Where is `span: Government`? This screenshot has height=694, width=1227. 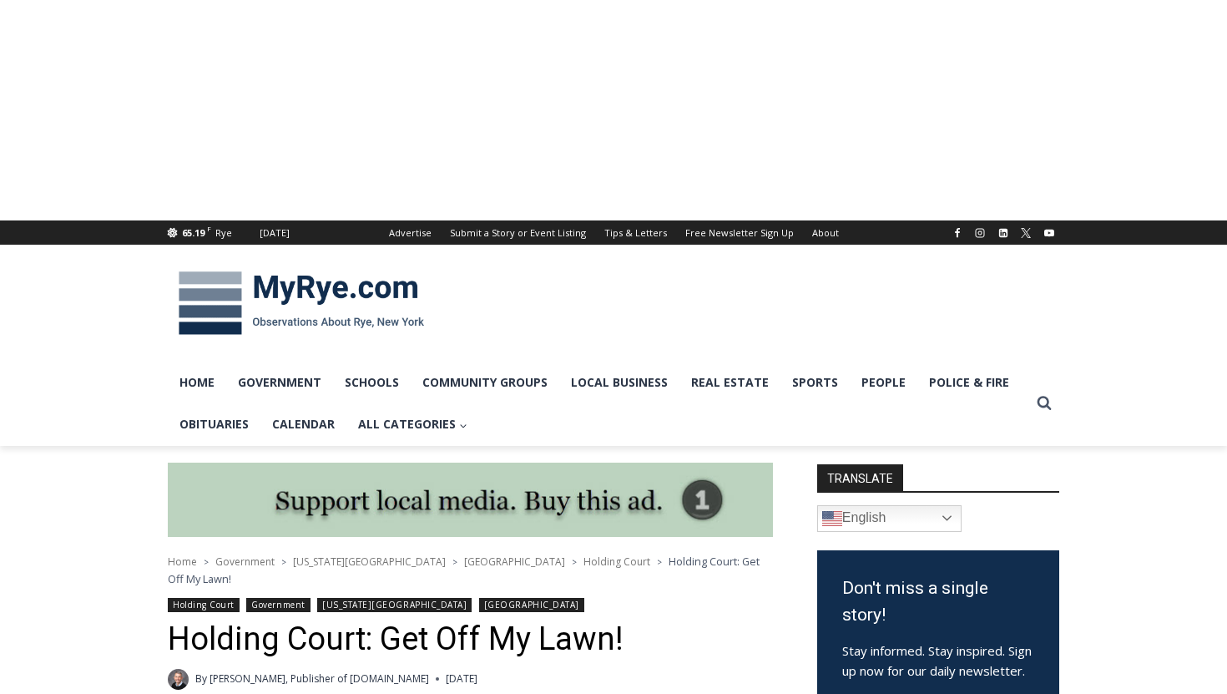
span: Government is located at coordinates (245, 561).